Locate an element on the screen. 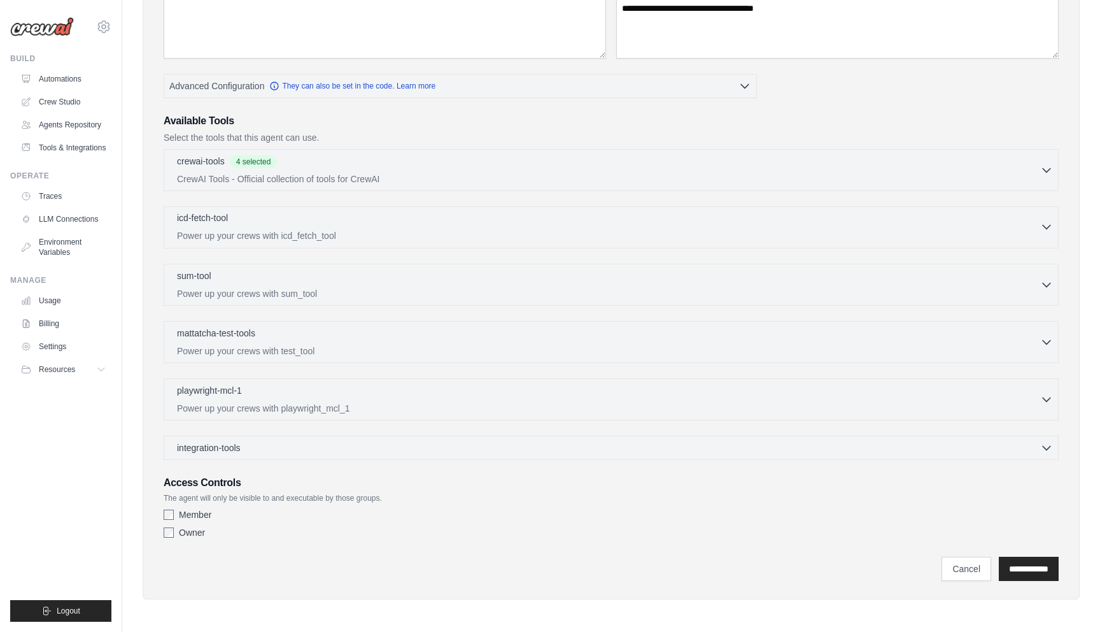 The image size is (1100, 632). button: sum-tool Power up your crews with sum_tool is located at coordinates (611, 285).